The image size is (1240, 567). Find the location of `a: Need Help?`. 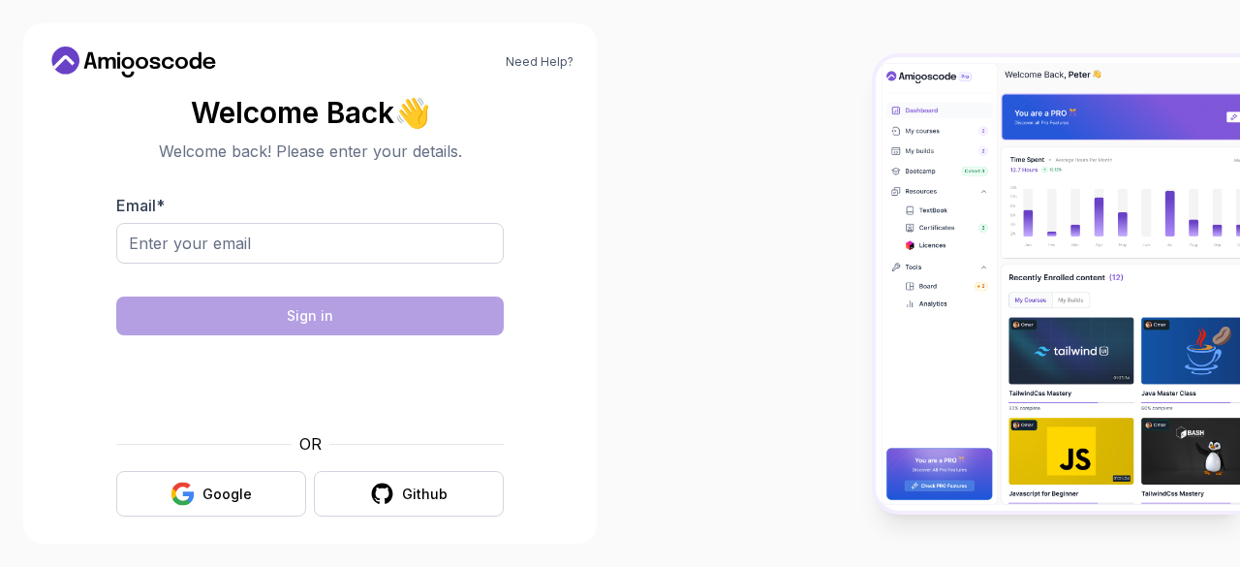

a: Need Help? is located at coordinates (540, 62).